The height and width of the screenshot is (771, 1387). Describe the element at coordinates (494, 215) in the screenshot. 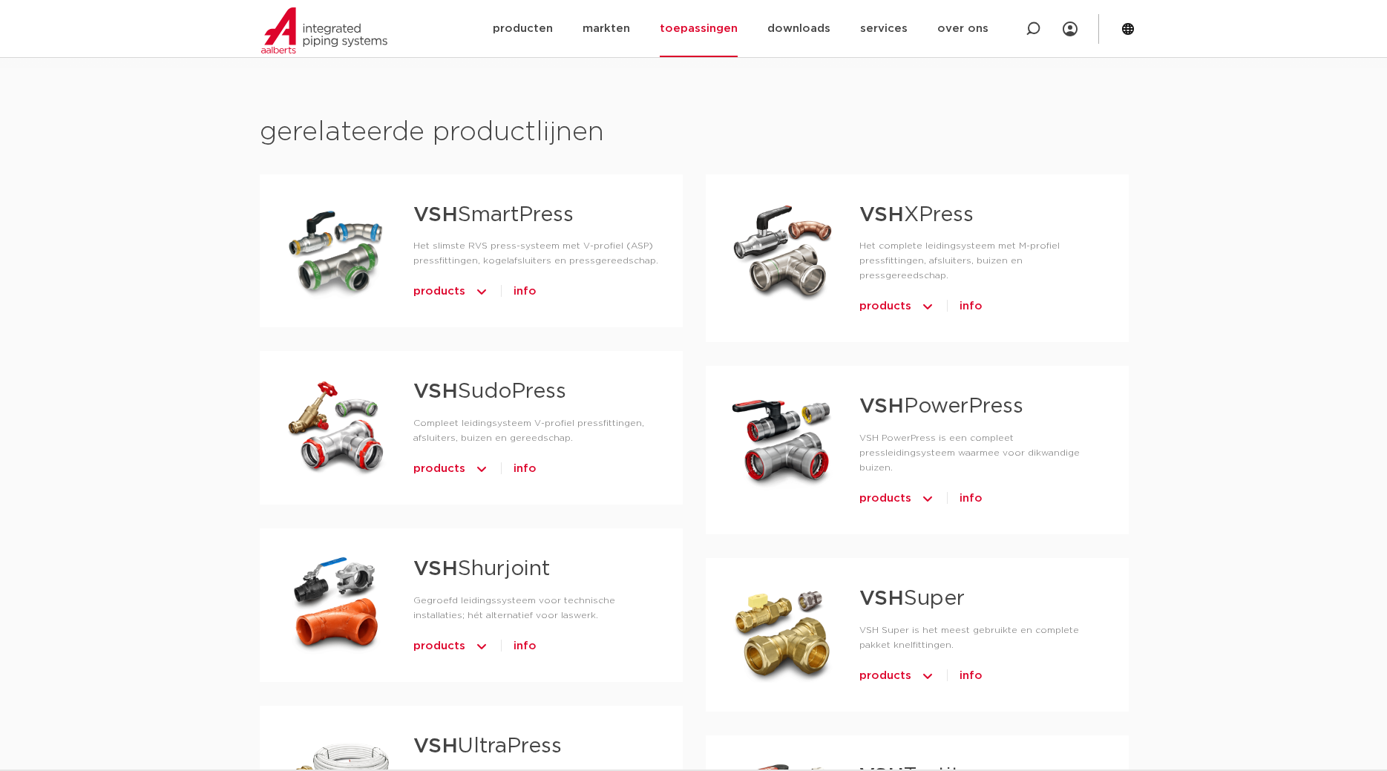

I see `a: VSHSmartPress` at that location.